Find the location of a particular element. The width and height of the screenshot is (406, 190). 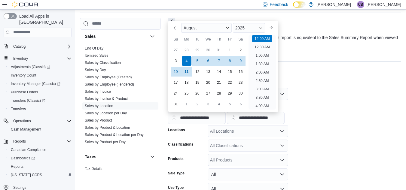

a: Sales by Product is located at coordinates (98, 120).